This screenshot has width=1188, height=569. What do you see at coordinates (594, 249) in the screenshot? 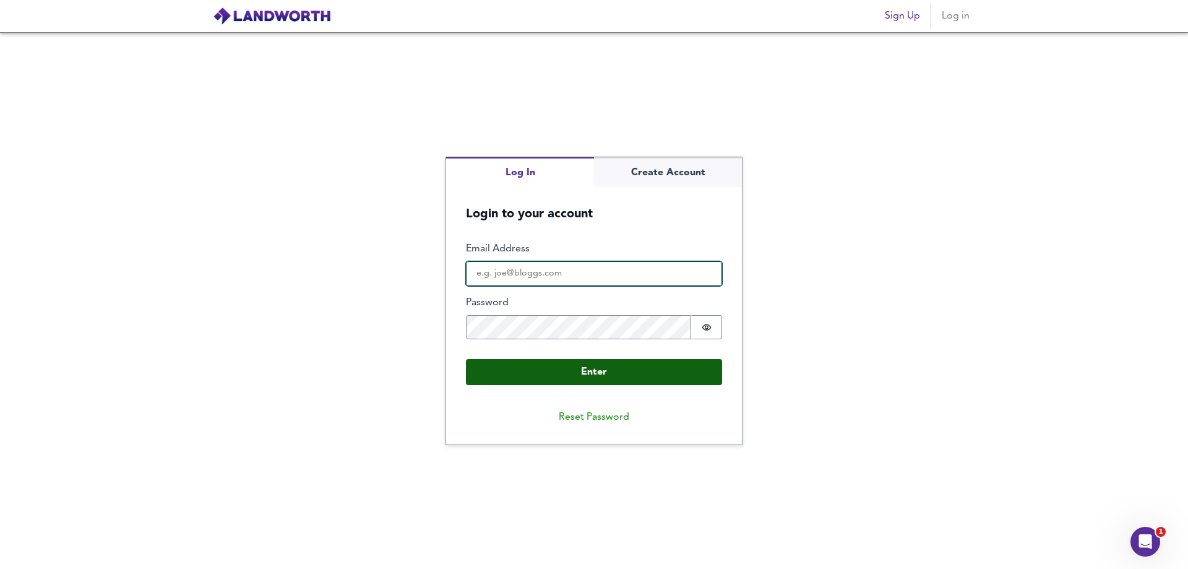
I see `label: Email Address` at bounding box center [594, 249].